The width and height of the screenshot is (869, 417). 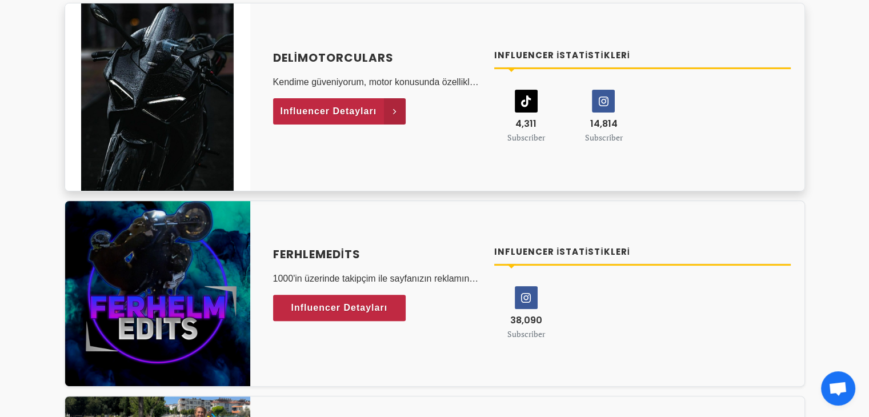 What do you see at coordinates (377, 82) in the screenshot?
I see `p: Kendime güveniyorum, motor konusunda özellikle zaten hesabım motor üstüne tiktok hesabım ise başk...` at bounding box center [377, 82].